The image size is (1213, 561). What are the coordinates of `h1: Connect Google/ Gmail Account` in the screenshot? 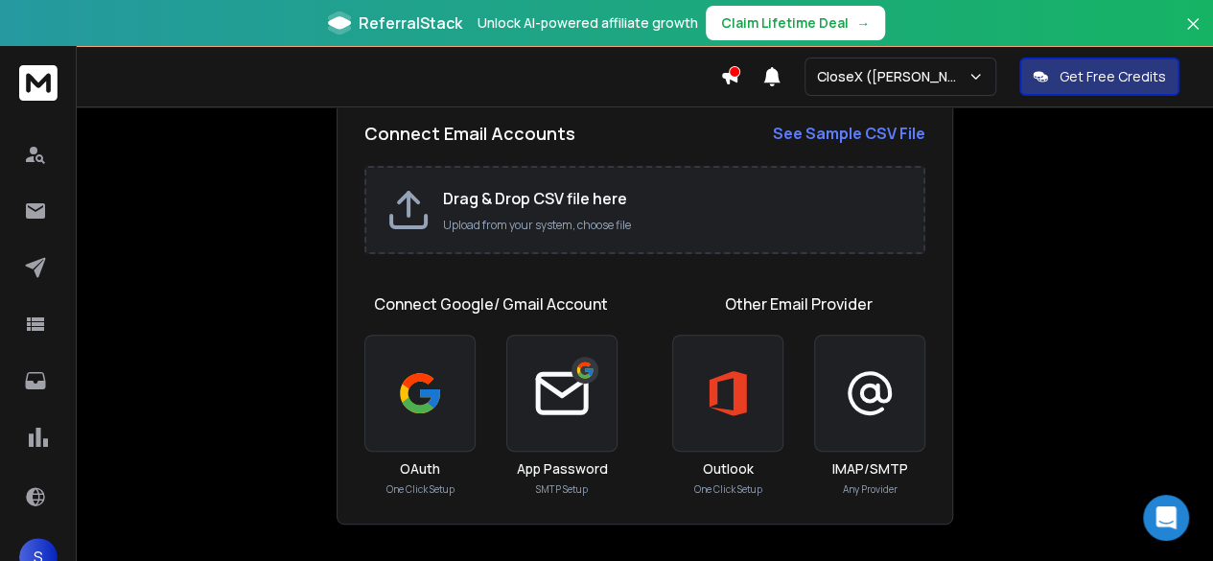 It's located at (491, 304).